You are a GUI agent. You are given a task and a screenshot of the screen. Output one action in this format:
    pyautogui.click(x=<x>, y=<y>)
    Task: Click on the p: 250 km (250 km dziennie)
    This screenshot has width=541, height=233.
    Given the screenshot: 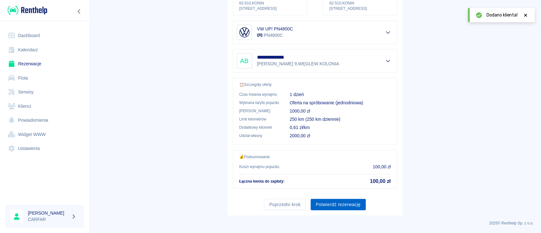 What is the action you would take?
    pyautogui.click(x=340, y=119)
    